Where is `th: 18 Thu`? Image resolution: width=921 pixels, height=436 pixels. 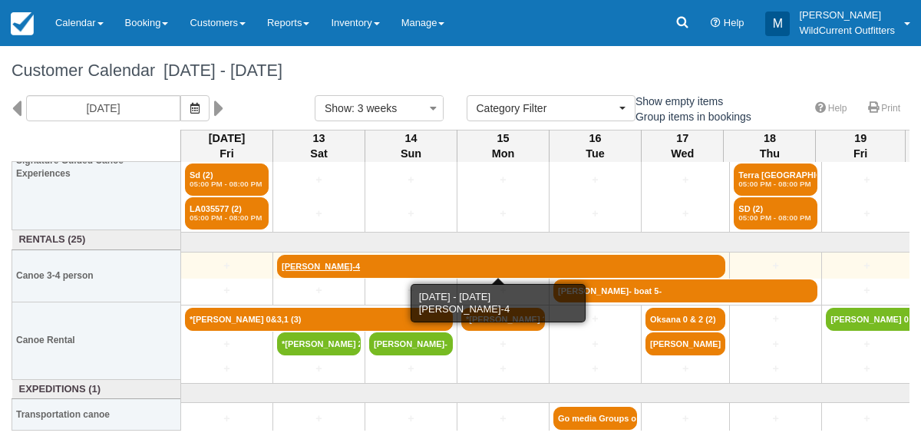 th: 18 Thu is located at coordinates (770, 146).